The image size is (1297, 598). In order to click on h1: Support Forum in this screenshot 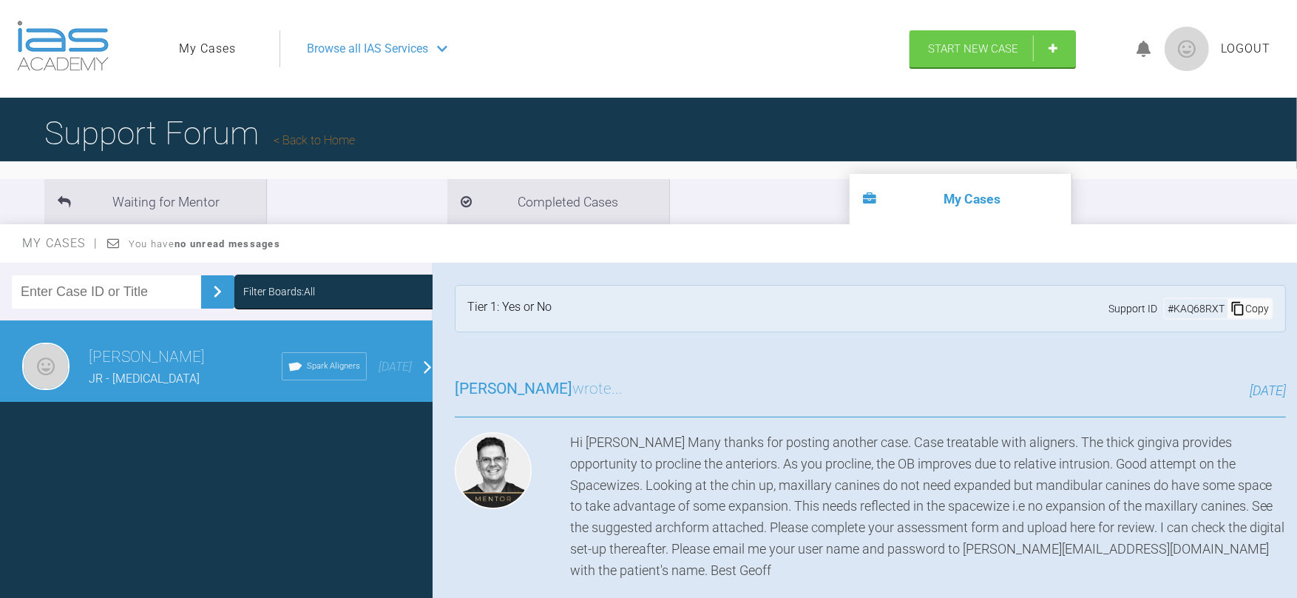, I will do `click(200, 133)`.